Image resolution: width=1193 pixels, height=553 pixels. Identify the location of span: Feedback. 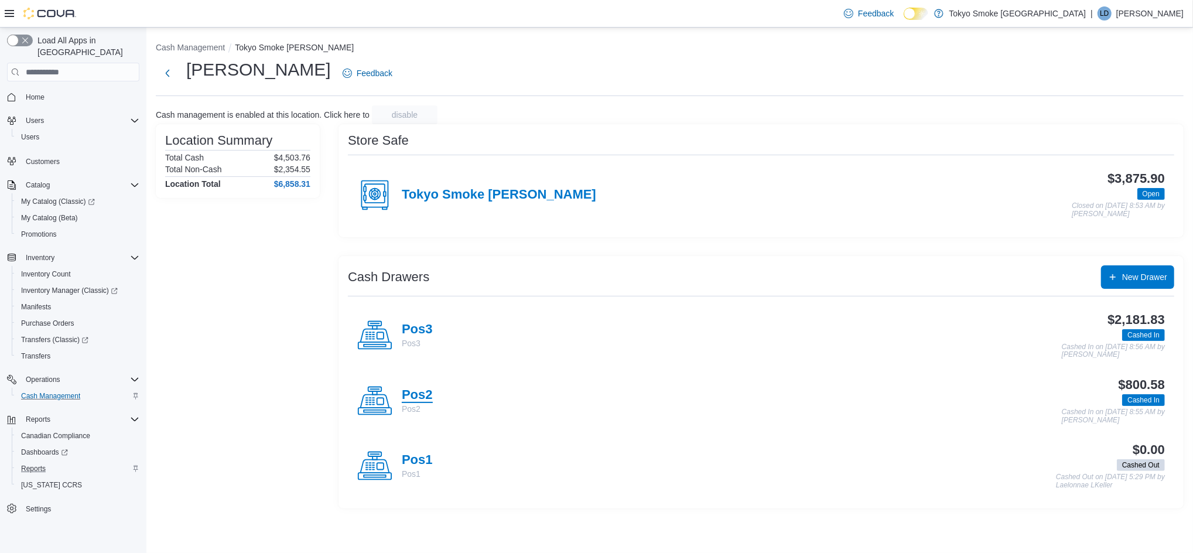
(374, 73).